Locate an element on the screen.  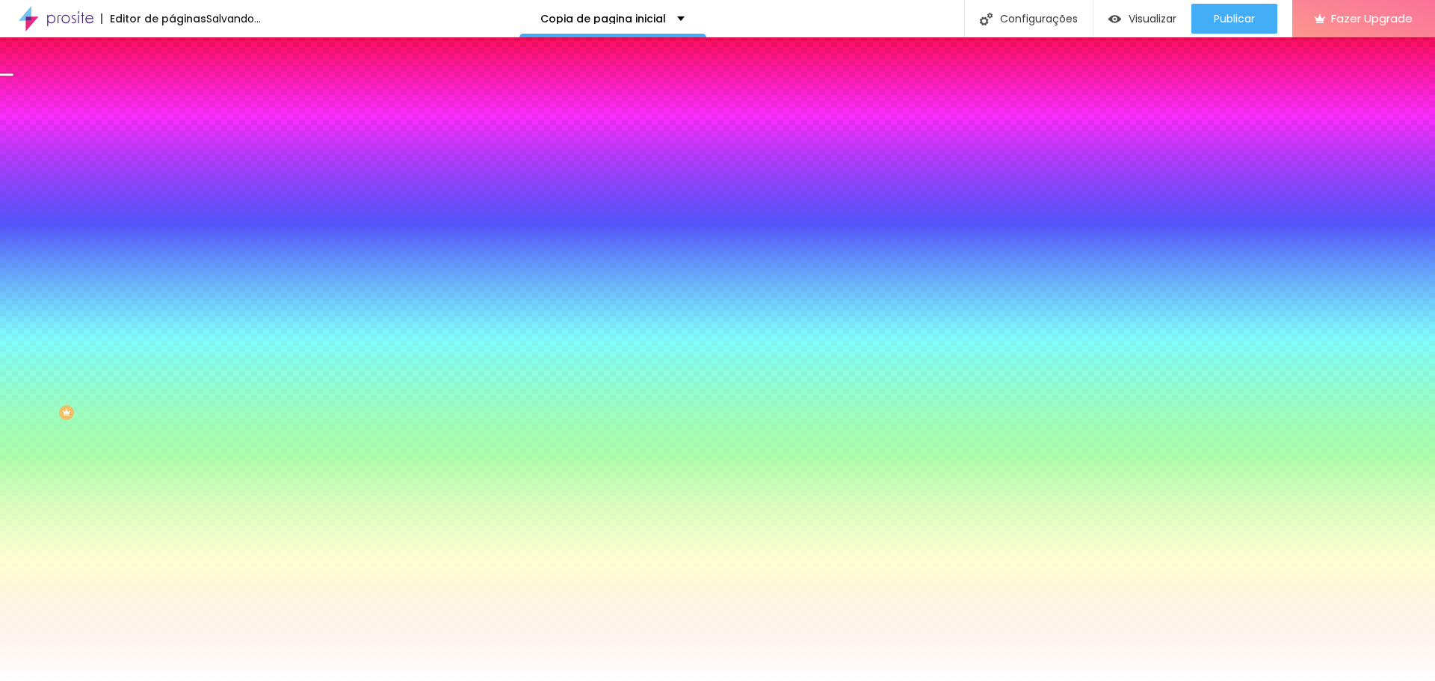
span: Publicar is located at coordinates (1234, 19).